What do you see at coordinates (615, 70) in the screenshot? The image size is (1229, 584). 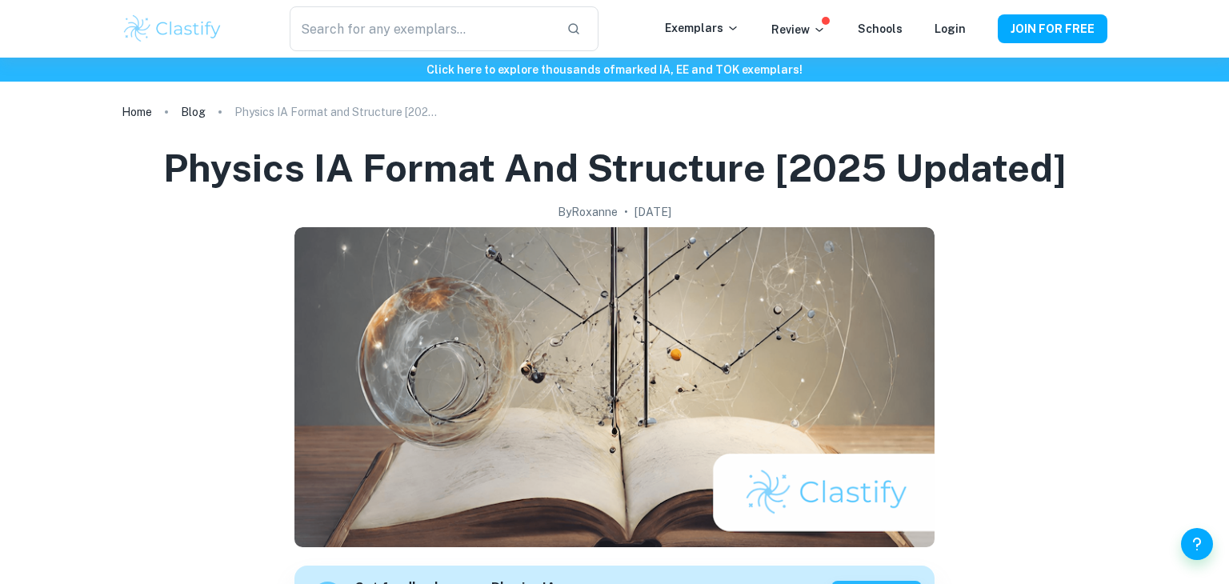 I see `h6: Click here to explore thousands of marked IA, EE and TOK exemplars !` at bounding box center [615, 70].